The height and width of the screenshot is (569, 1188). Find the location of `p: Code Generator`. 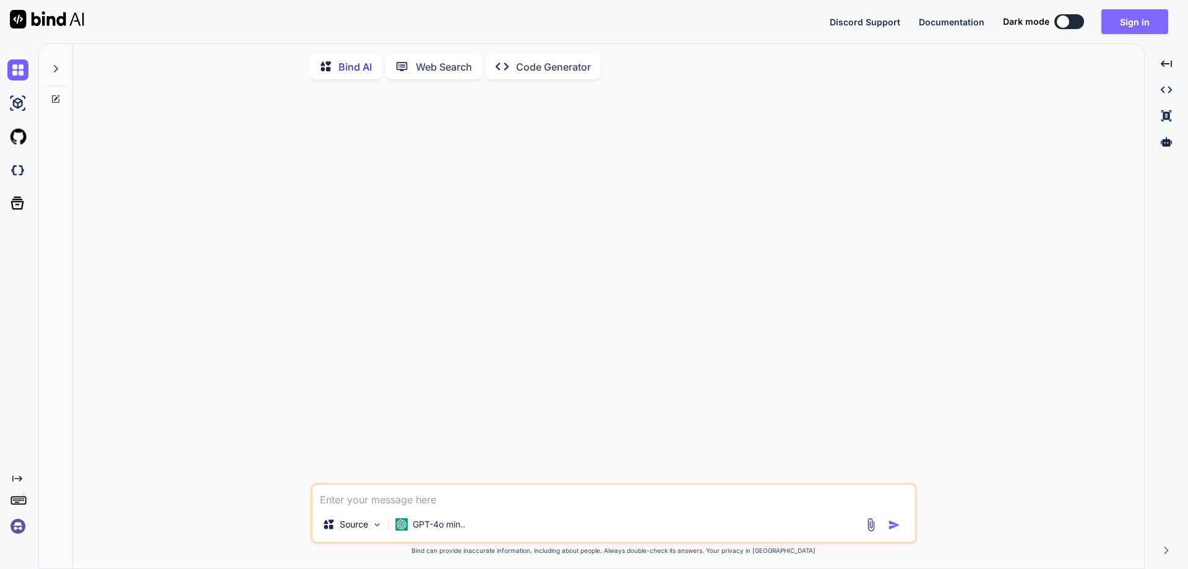

p: Code Generator is located at coordinates (553, 67).